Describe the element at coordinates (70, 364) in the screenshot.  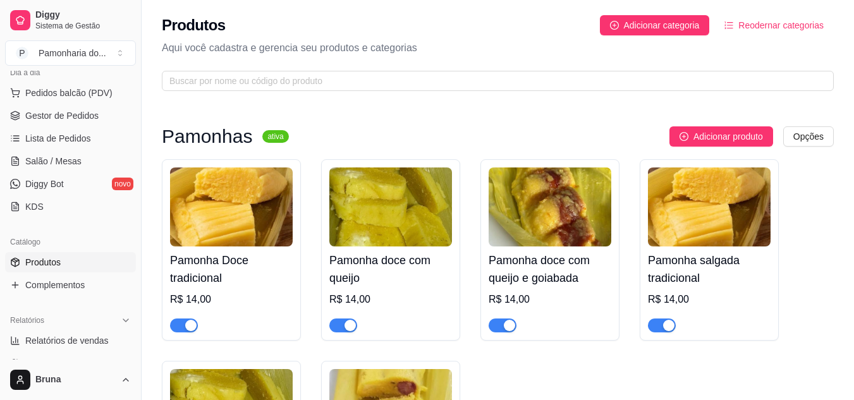
I see `a: Relatório de clientes` at that location.